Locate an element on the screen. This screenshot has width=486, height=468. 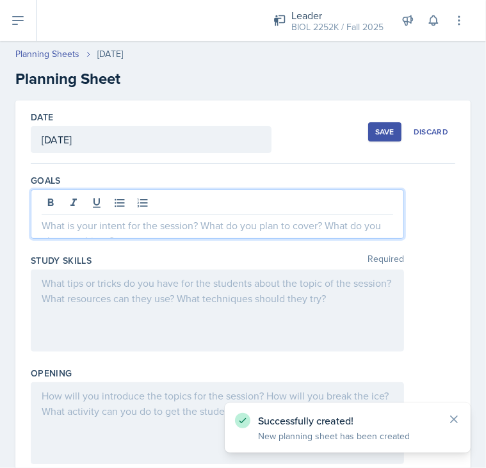
h2: Planning Sheet is located at coordinates (243, 79).